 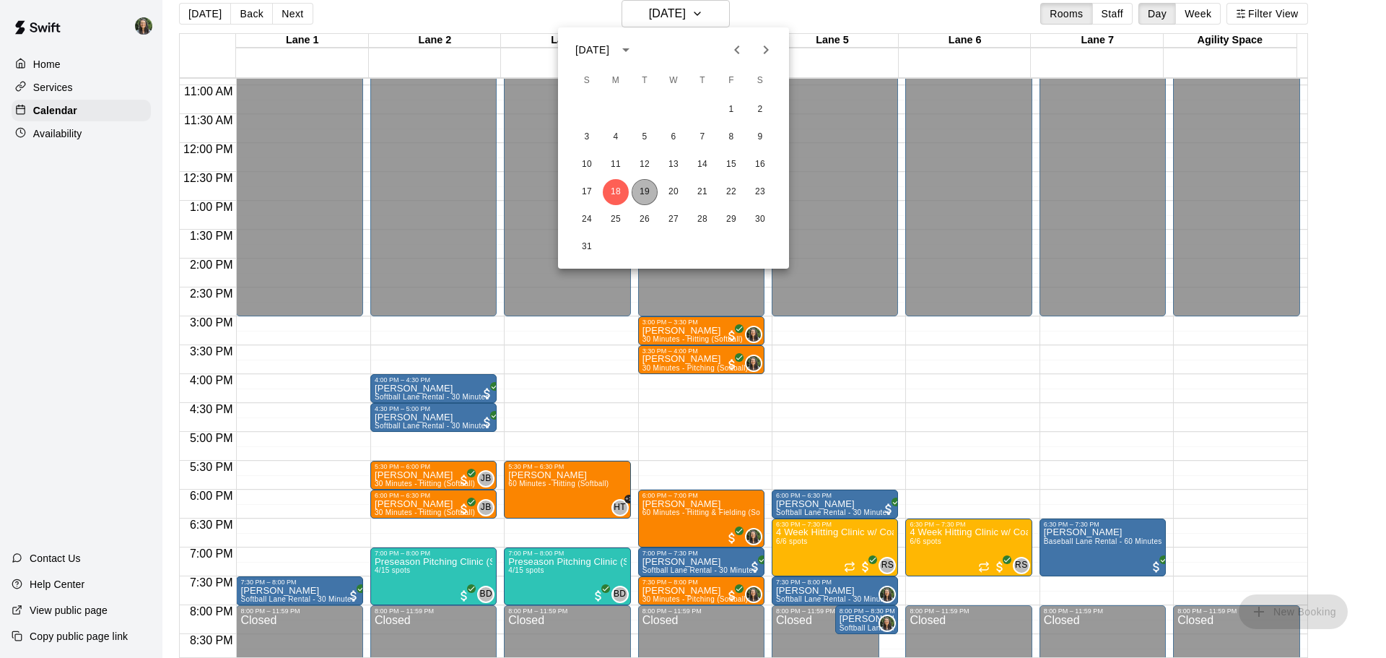 I want to click on span: Friday, so click(x=731, y=81).